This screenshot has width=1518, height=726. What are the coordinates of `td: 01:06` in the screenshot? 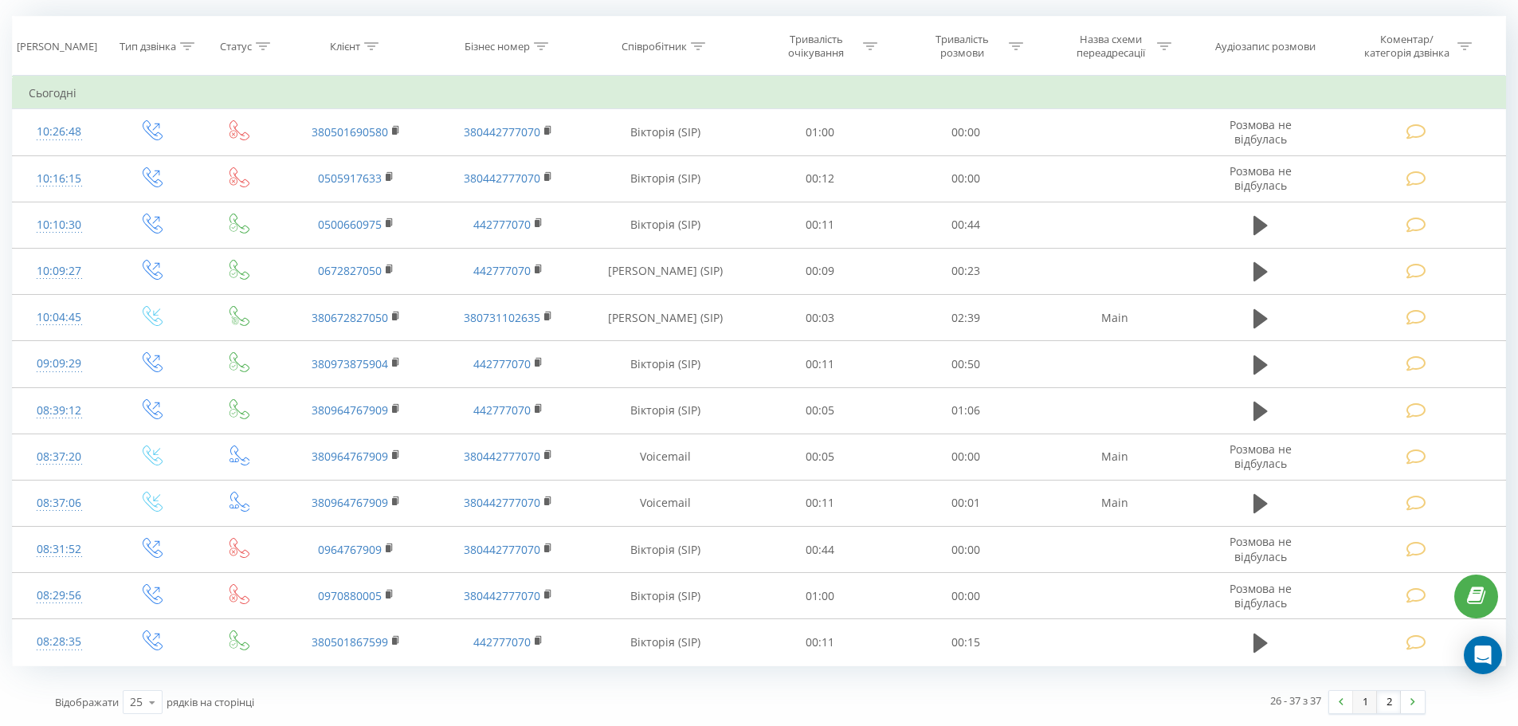 It's located at (966, 410).